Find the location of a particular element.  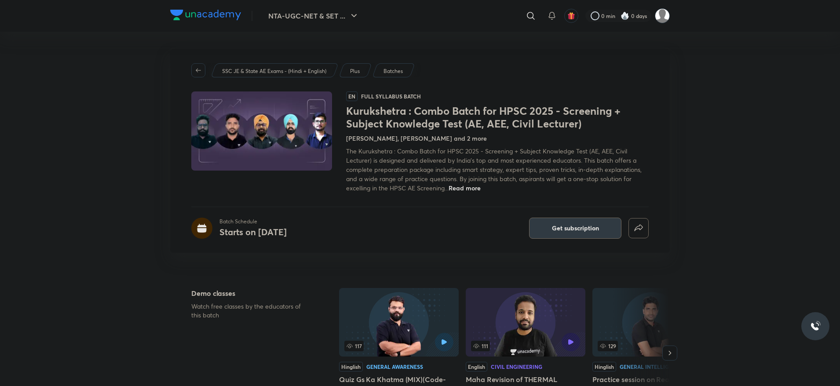

div: General Awareness is located at coordinates (395, 367).